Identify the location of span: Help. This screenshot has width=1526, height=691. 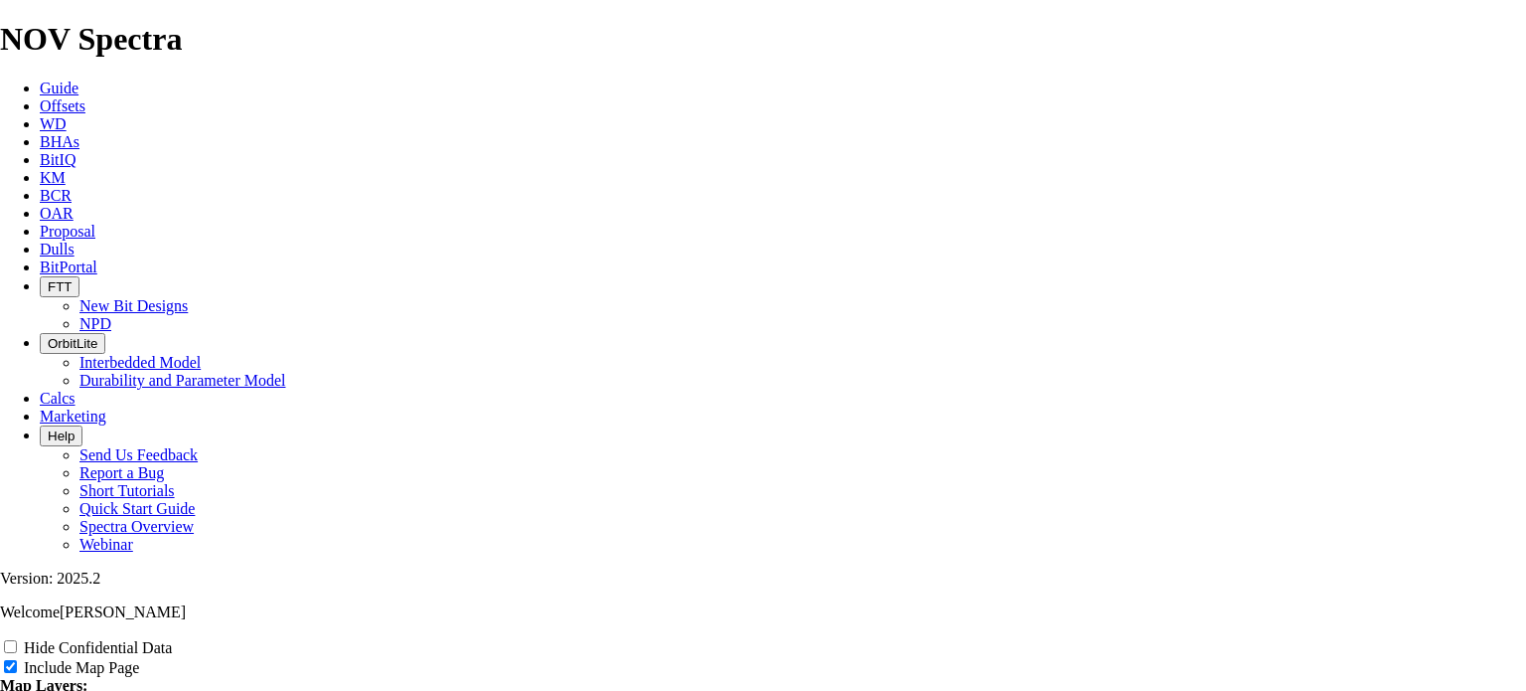
(61, 435).